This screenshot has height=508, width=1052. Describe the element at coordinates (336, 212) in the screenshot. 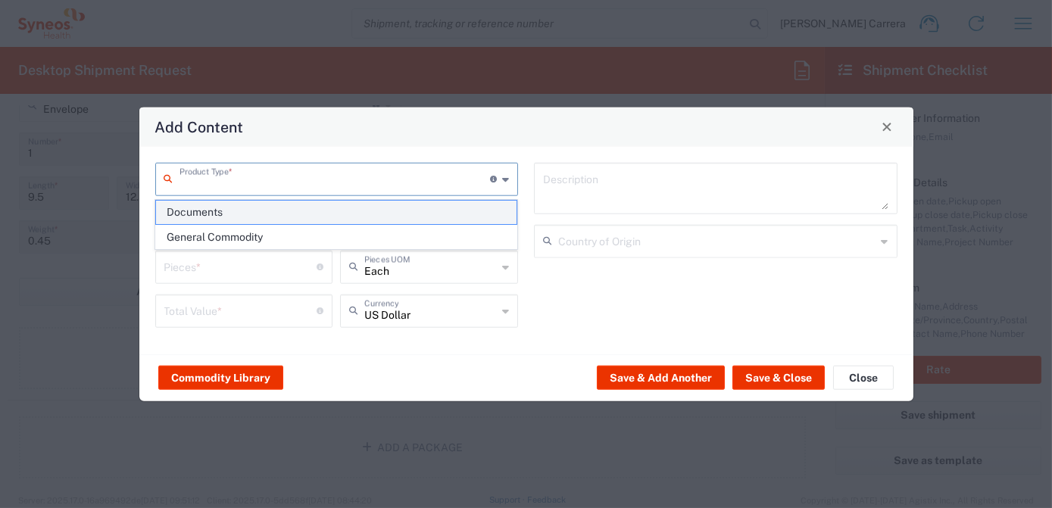

I see `span: Documents` at that location.